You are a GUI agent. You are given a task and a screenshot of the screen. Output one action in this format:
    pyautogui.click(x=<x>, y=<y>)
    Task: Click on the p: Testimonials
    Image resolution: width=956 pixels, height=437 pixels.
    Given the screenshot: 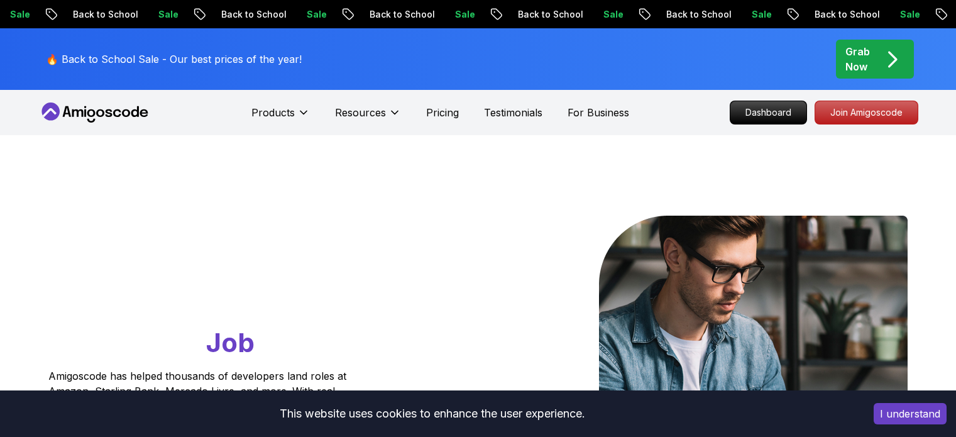 What is the action you would take?
    pyautogui.click(x=513, y=113)
    